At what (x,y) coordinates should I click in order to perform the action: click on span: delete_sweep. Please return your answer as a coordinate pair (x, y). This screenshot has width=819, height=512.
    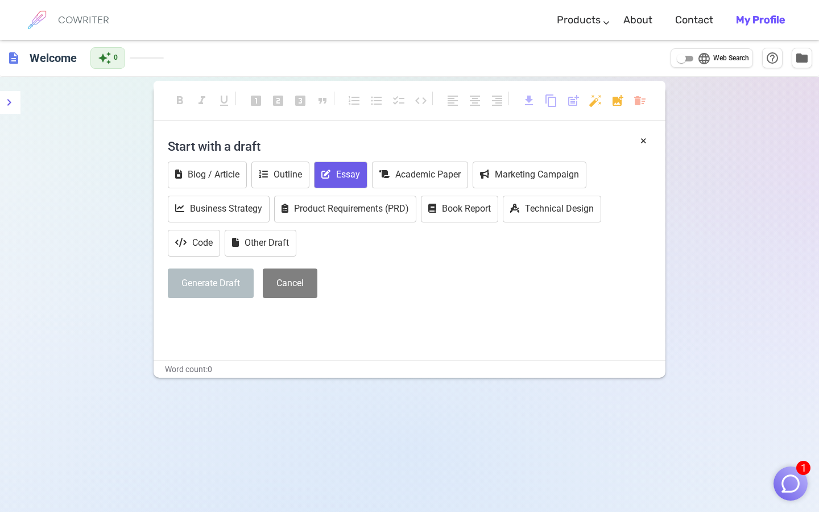
    Looking at the image, I should click on (640, 101).